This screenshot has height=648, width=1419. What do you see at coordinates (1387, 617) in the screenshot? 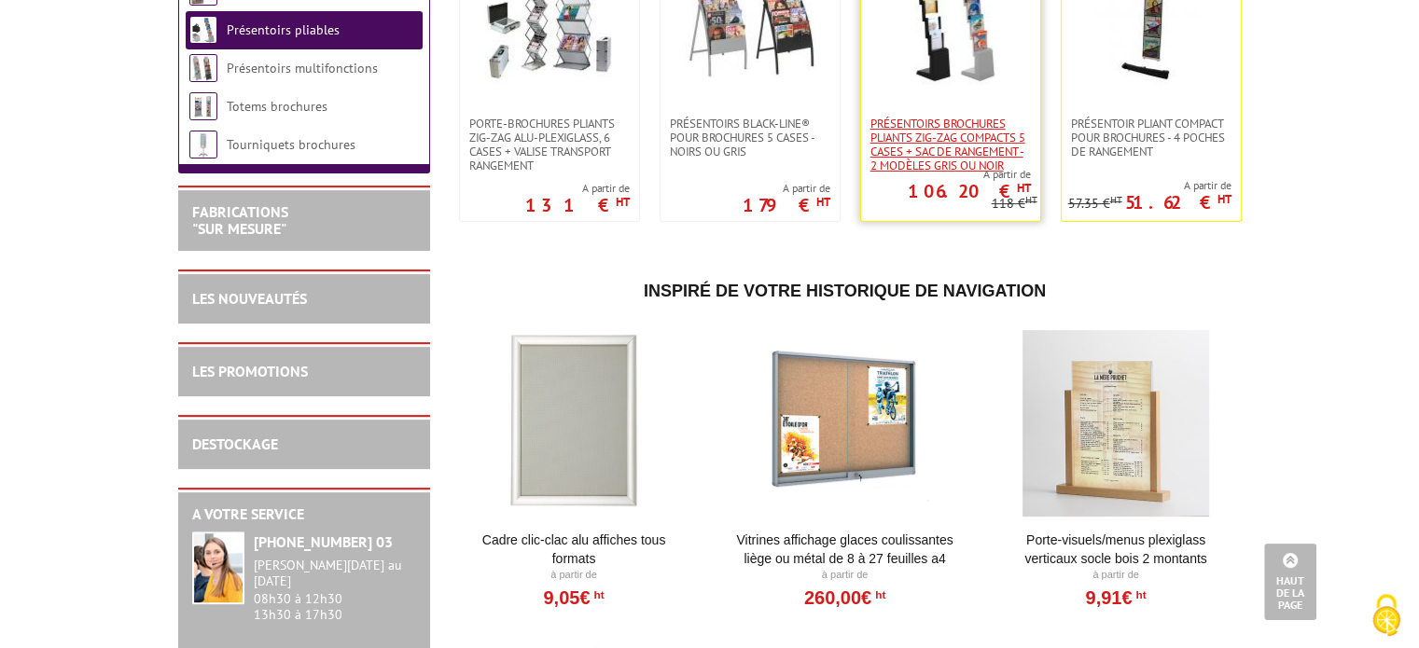
I see `button: Cookies (fenêtre modale)` at bounding box center [1387, 617].